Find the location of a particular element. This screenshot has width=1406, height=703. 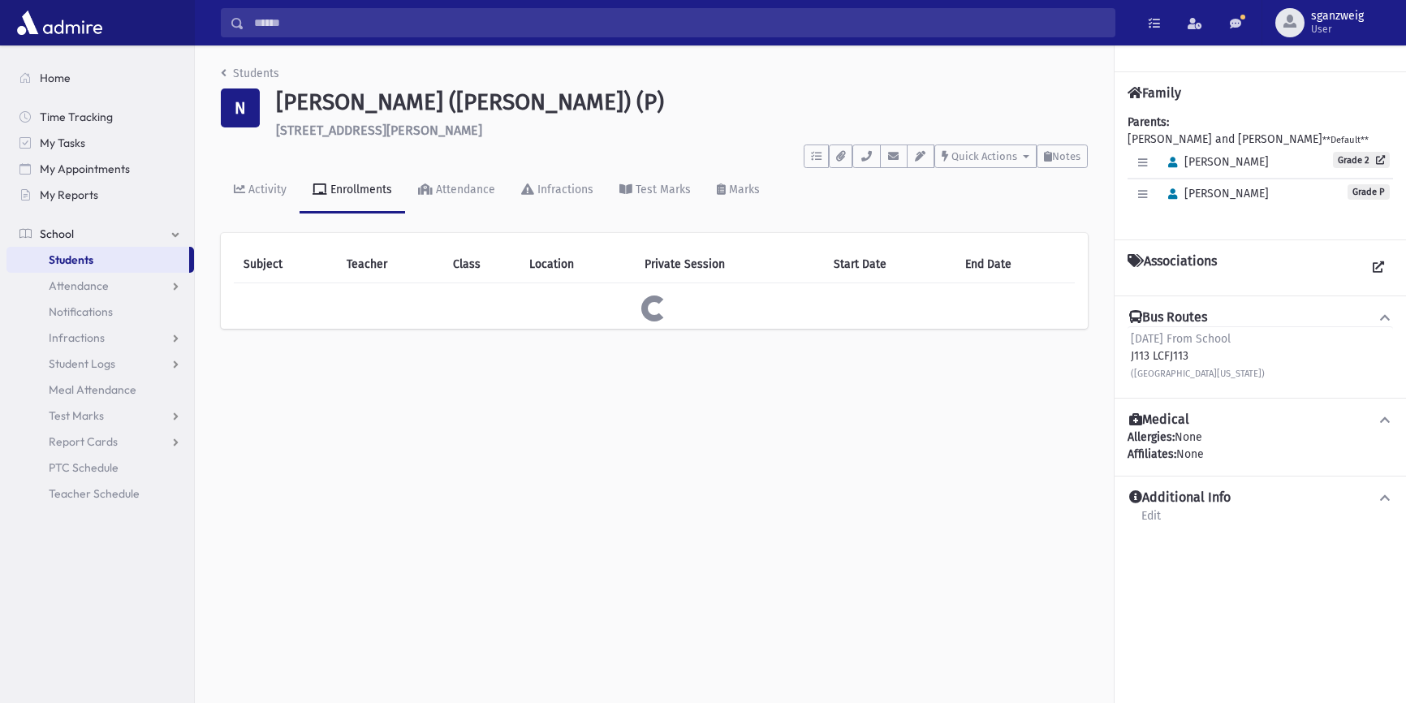

a: Teacher Schedule is located at coordinates (100, 494).